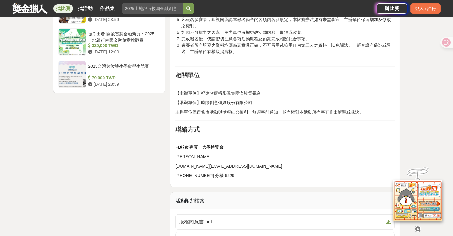 This screenshot has height=236, width=453. What do you see at coordinates (282, 222) in the screenshot?
I see `span: 版權同意書.pdf` at bounding box center [282, 222].